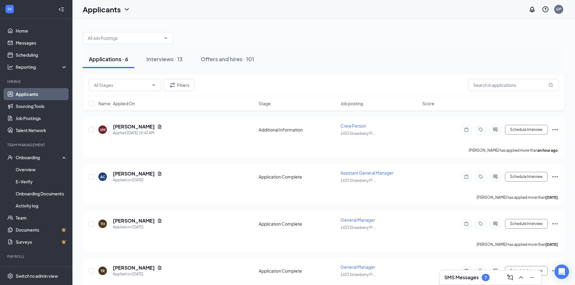 Image resolution: width=575 pixels, height=285 pixels. Describe the element at coordinates (510, 278) in the screenshot. I see `svg: ComposeMessage` at that location.